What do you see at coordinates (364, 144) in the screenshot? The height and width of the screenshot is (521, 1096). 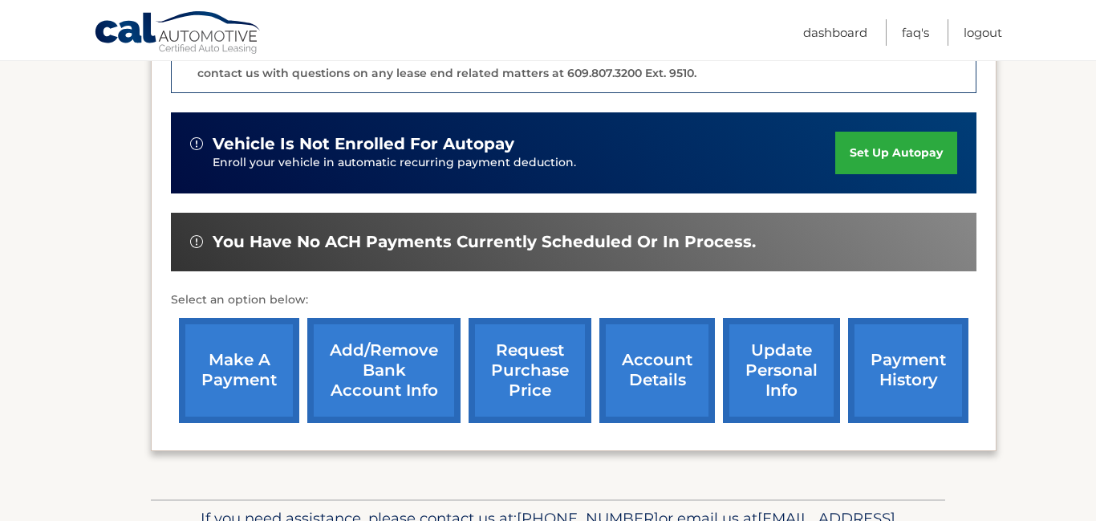 I see `span: vehicle is not enrolled for autopay` at bounding box center [364, 144].